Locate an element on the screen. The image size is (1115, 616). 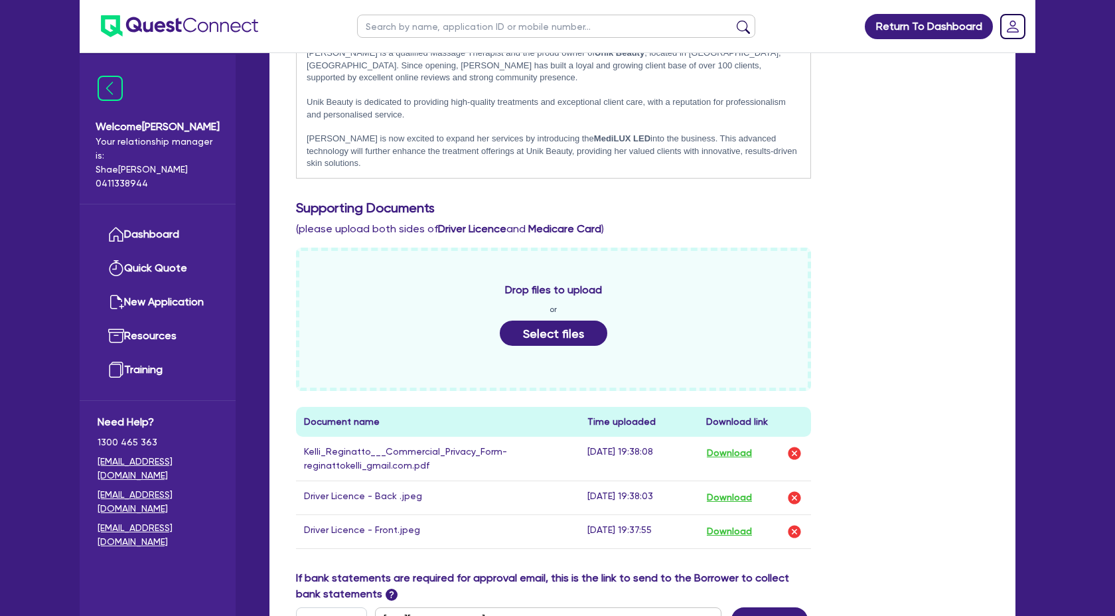
span: Need Help? is located at coordinates (157, 422).